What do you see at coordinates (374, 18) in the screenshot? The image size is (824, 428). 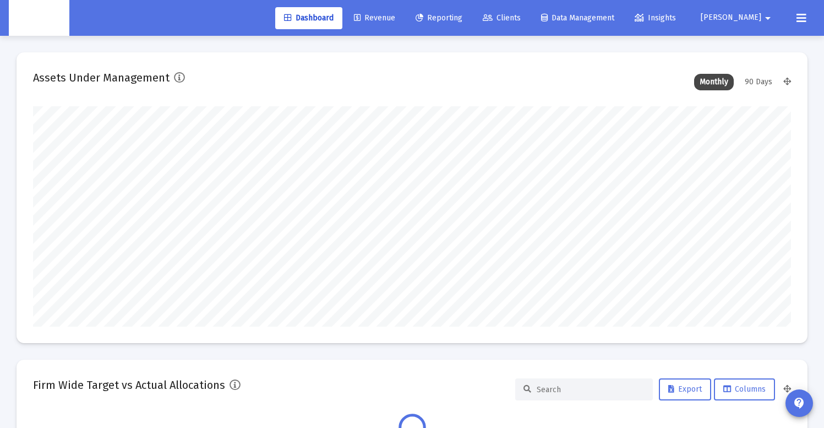 I see `a: Revenue` at bounding box center [374, 18].